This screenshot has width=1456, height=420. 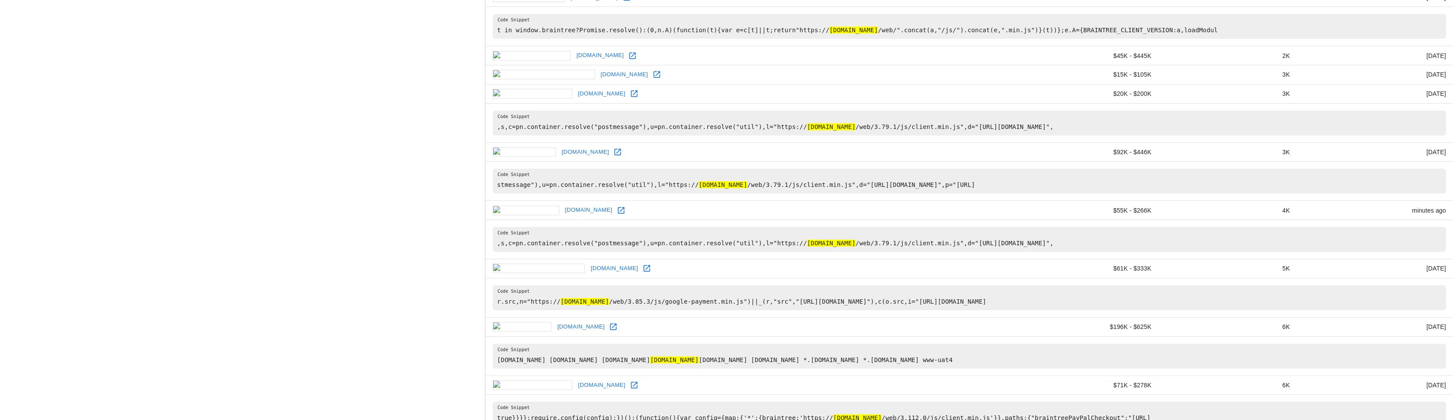 What do you see at coordinates (621, 210) in the screenshot?
I see `a: Open politico.eu in new window` at bounding box center [621, 210].